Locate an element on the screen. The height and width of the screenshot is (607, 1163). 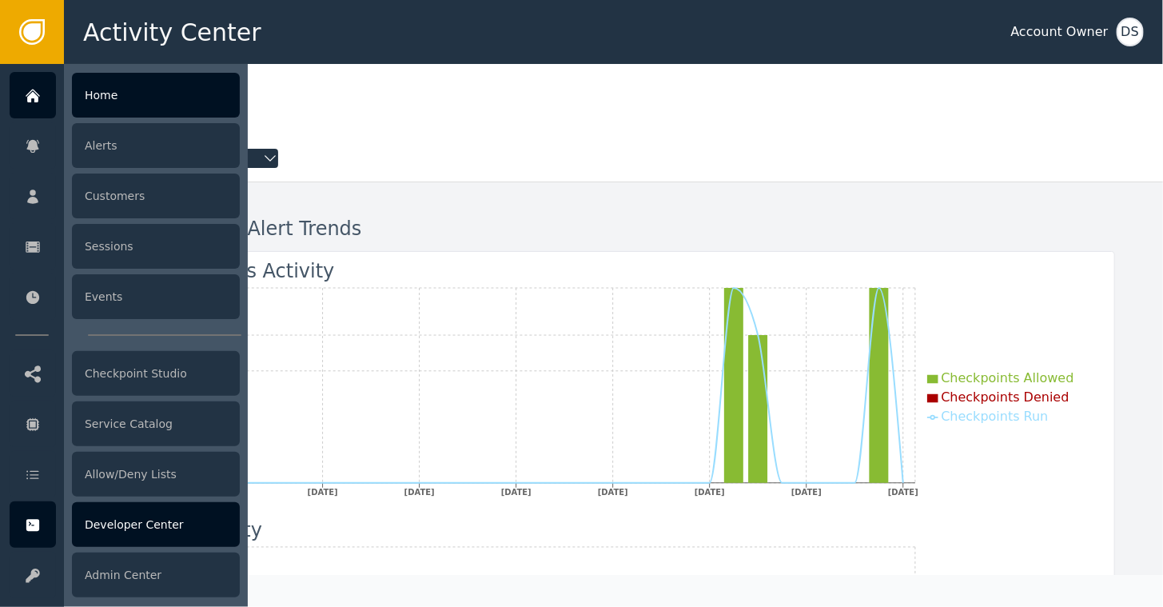
a: Events is located at coordinates (125, 297).